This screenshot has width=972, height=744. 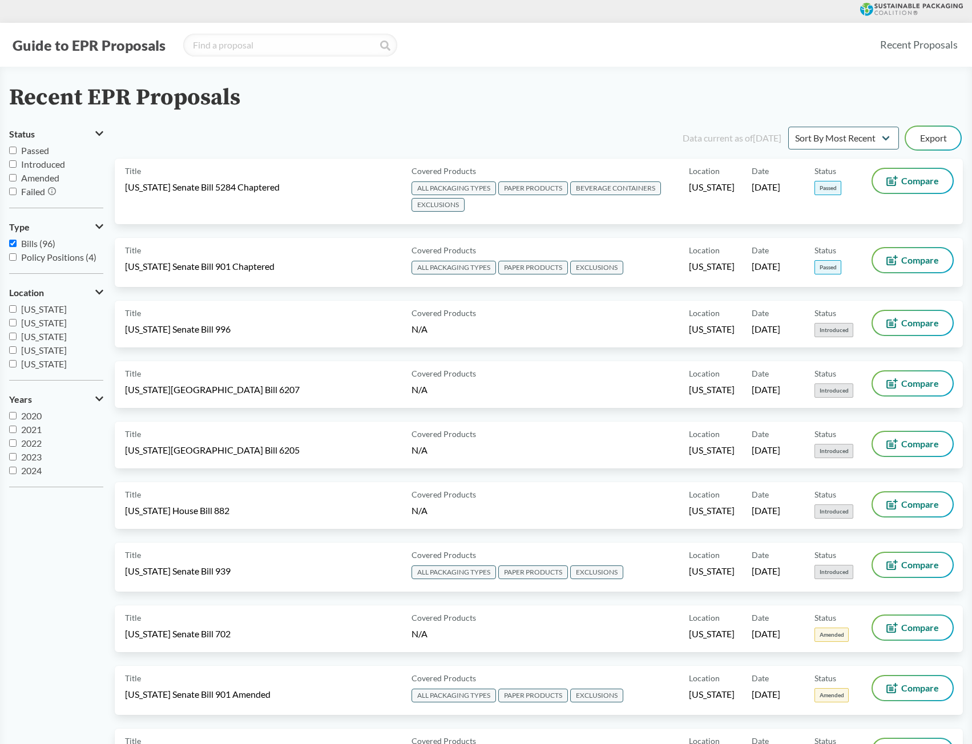 I want to click on button: Export, so click(x=933, y=138).